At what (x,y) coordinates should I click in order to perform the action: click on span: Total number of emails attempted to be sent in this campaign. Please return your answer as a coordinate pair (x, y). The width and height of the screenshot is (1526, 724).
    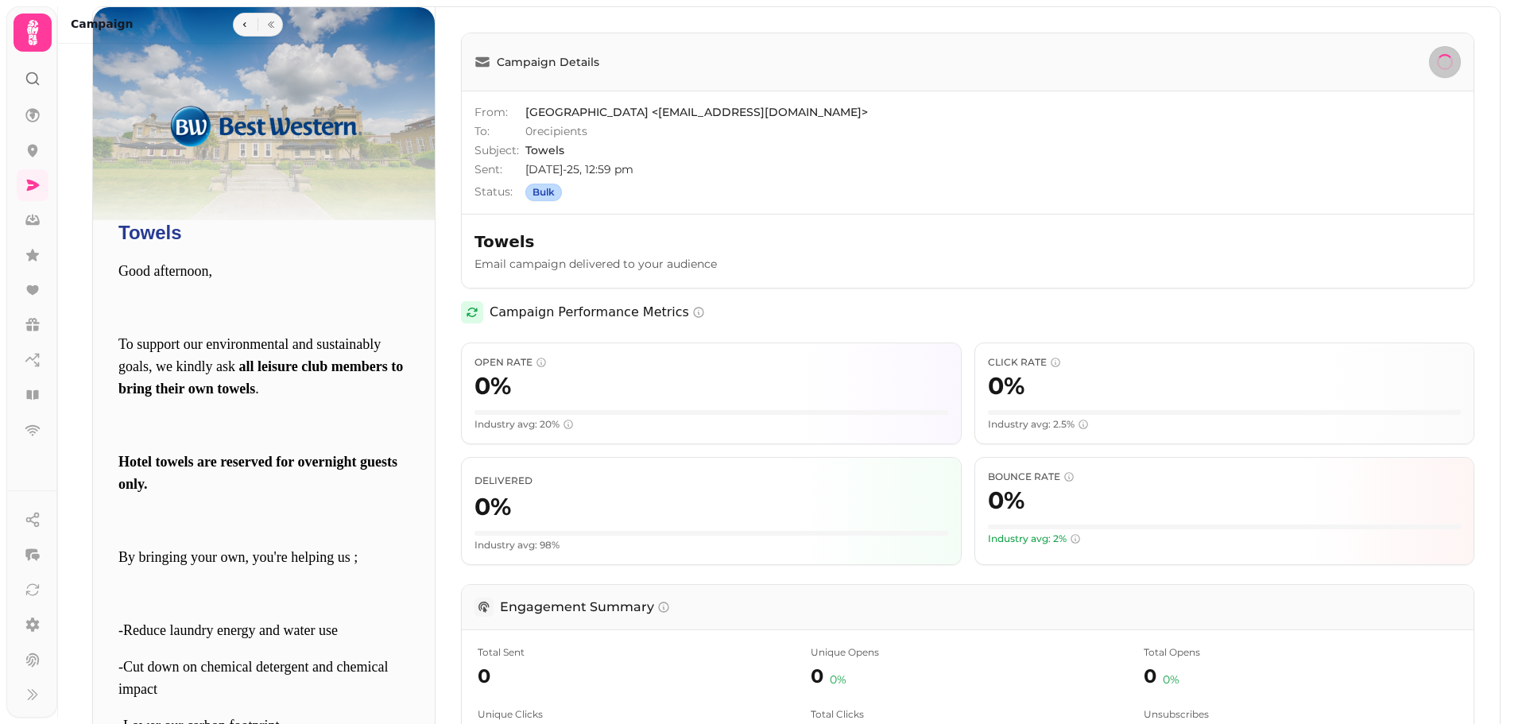
    Looking at the image, I should click on (634, 652).